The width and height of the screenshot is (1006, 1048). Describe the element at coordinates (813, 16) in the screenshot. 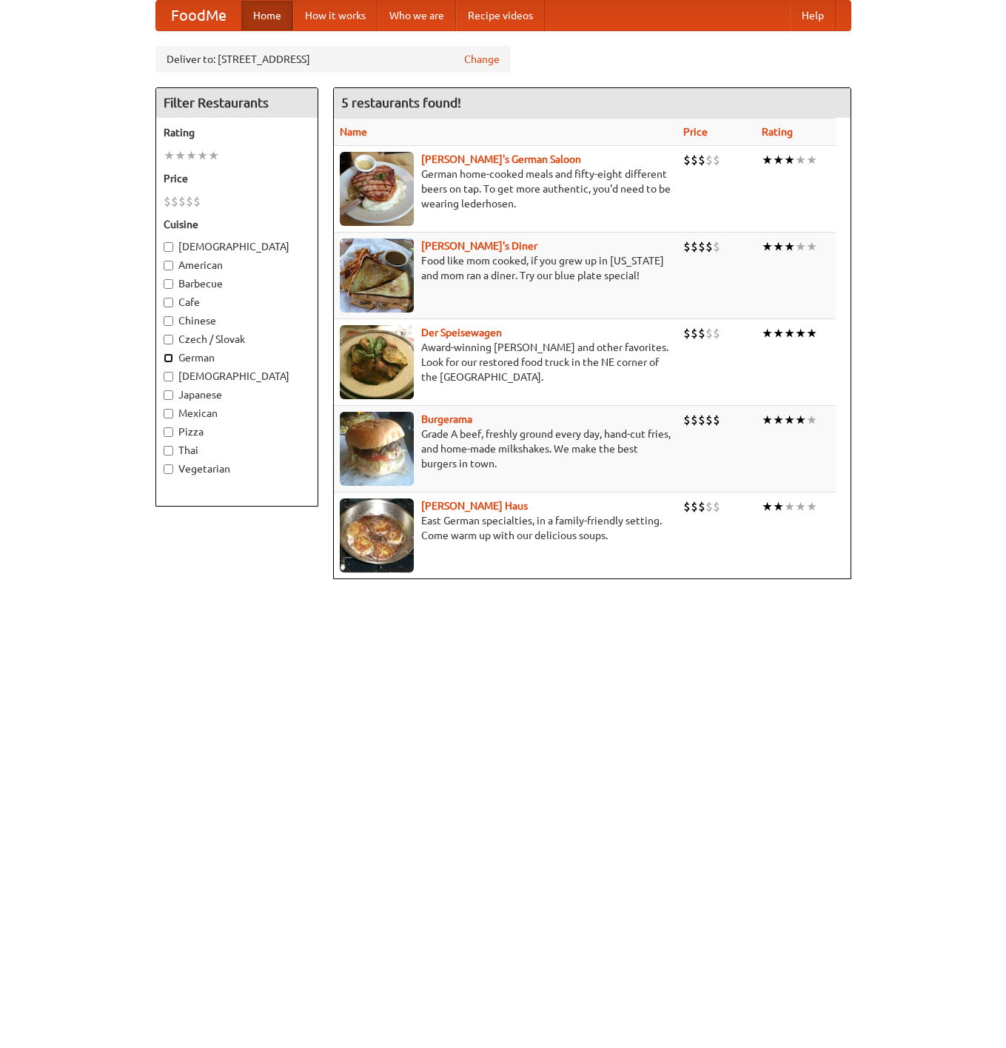

I see `a: Help` at that location.